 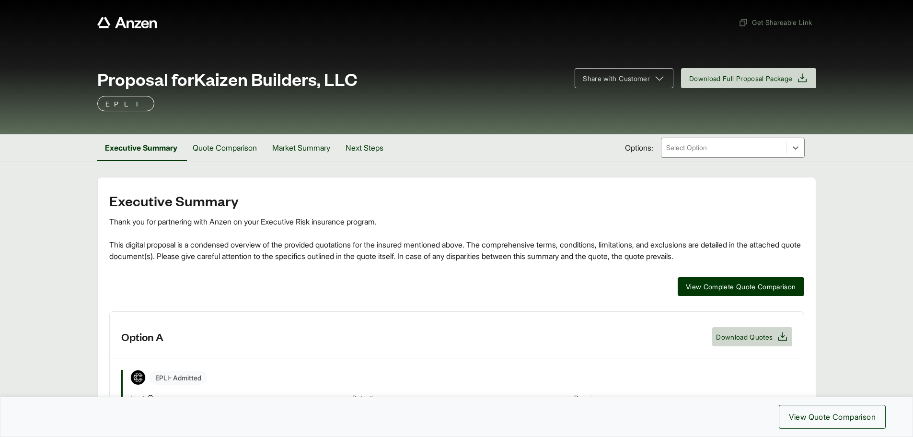 I want to click on button: Download Quotes, so click(x=752, y=337).